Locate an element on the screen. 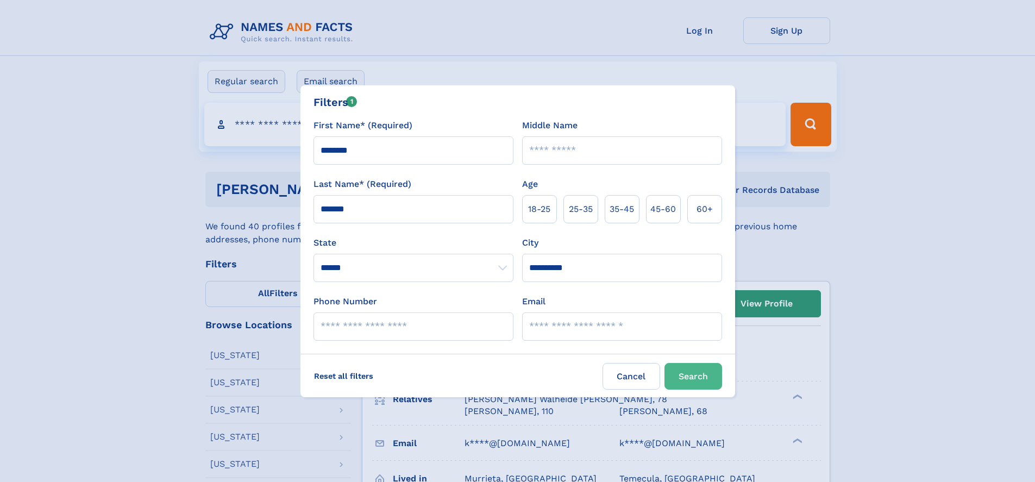  label: Middle Name is located at coordinates (550, 126).